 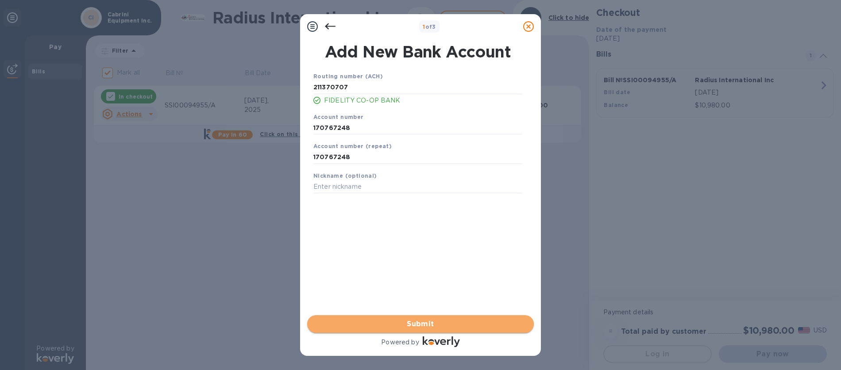 I want to click on img: Logo, so click(x=441, y=342).